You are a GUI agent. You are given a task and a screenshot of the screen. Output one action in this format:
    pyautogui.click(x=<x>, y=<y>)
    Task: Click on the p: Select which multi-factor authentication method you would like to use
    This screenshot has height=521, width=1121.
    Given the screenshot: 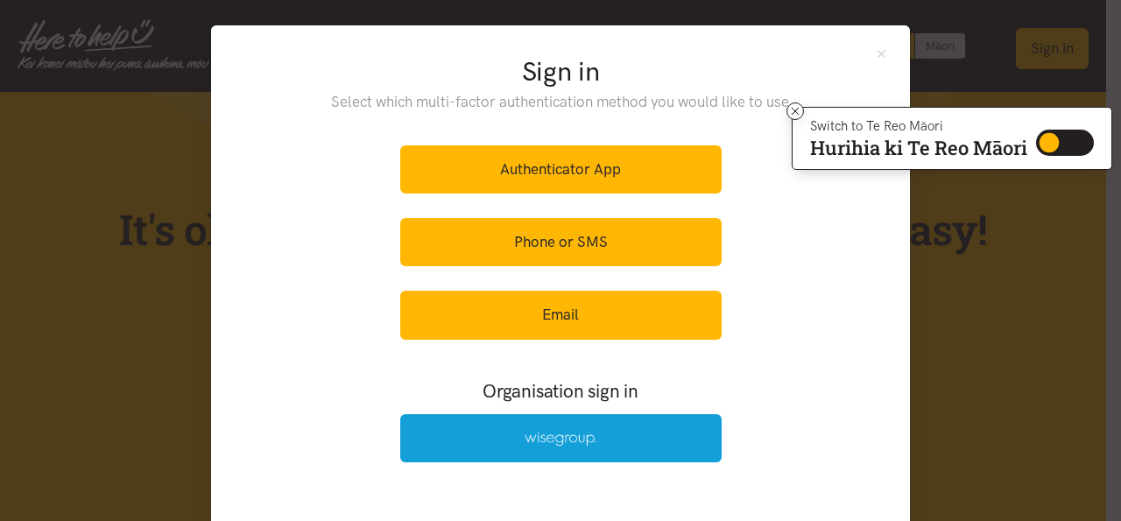 What is the action you would take?
    pyautogui.click(x=561, y=102)
    